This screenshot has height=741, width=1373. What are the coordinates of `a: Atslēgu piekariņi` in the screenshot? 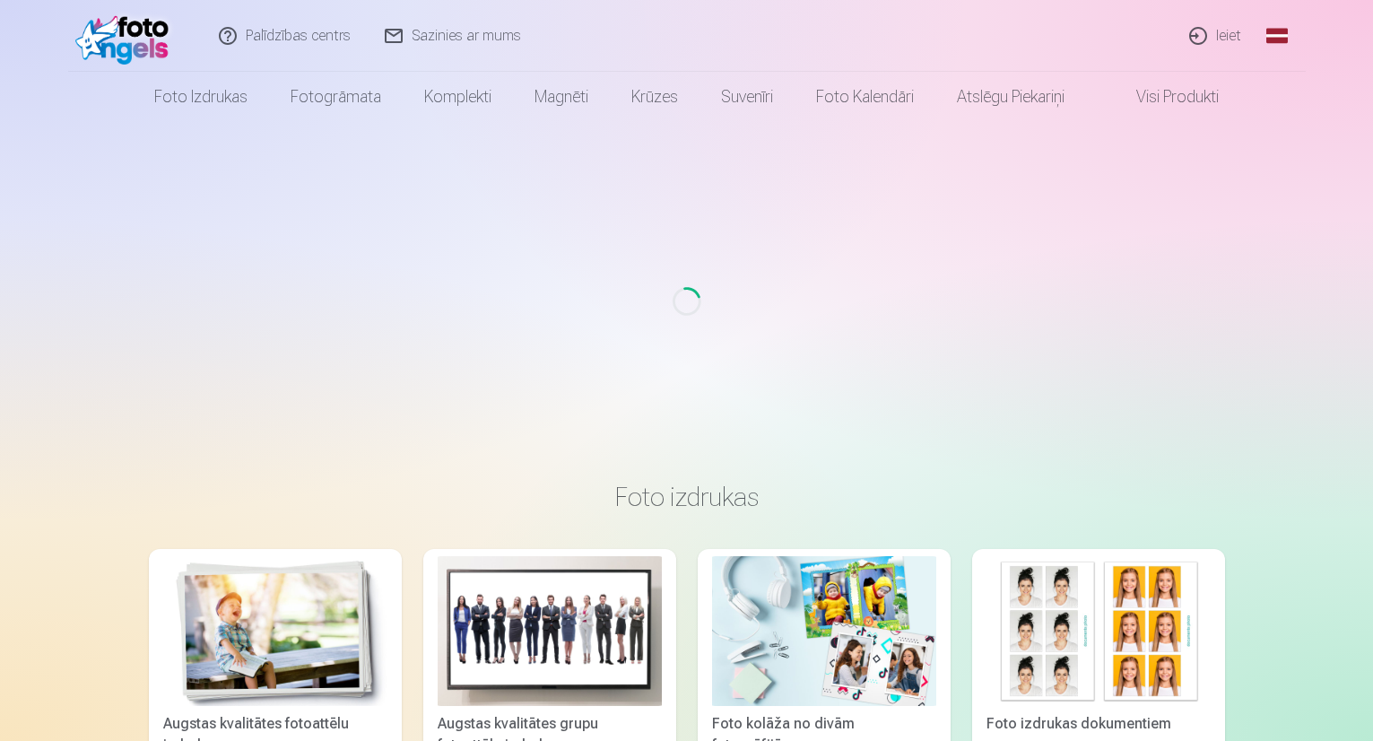 It's located at (1011, 97).